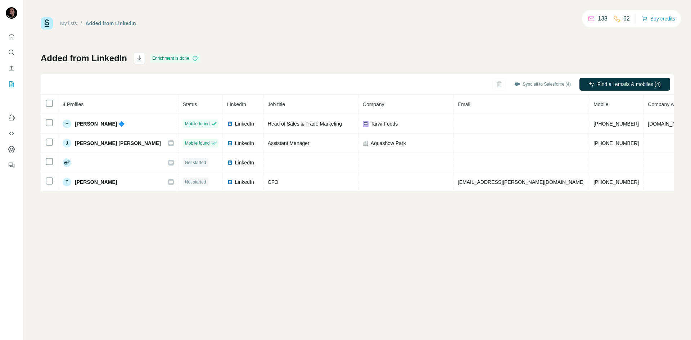 This screenshot has height=340, width=691. Describe the element at coordinates (12, 165) in the screenshot. I see `button: Feedback` at that location.